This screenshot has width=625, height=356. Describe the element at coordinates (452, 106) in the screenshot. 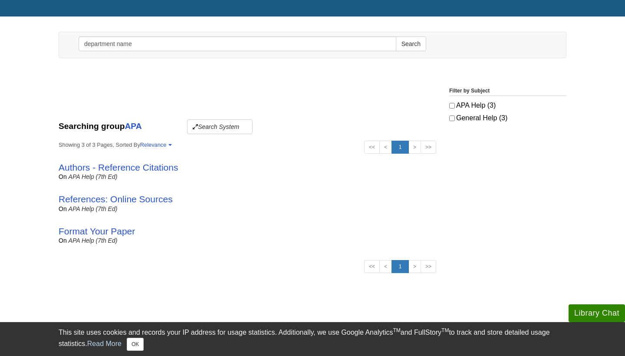

I see `input: APA Help (3)` at that location.